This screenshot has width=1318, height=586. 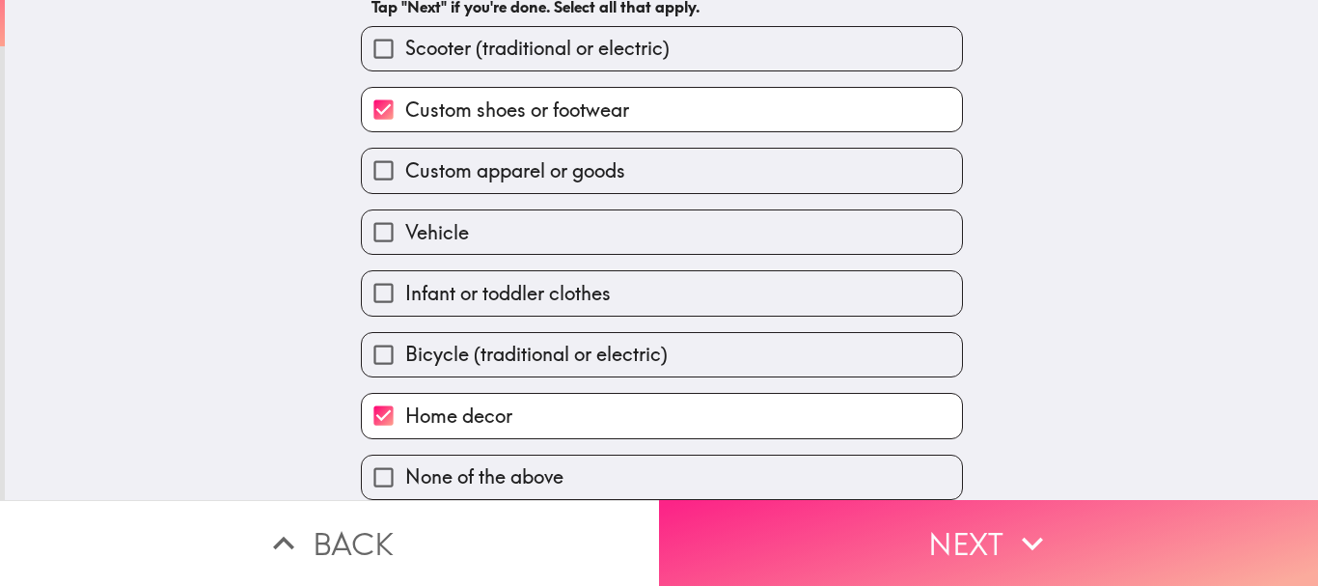 I want to click on button: Home decor, so click(x=662, y=415).